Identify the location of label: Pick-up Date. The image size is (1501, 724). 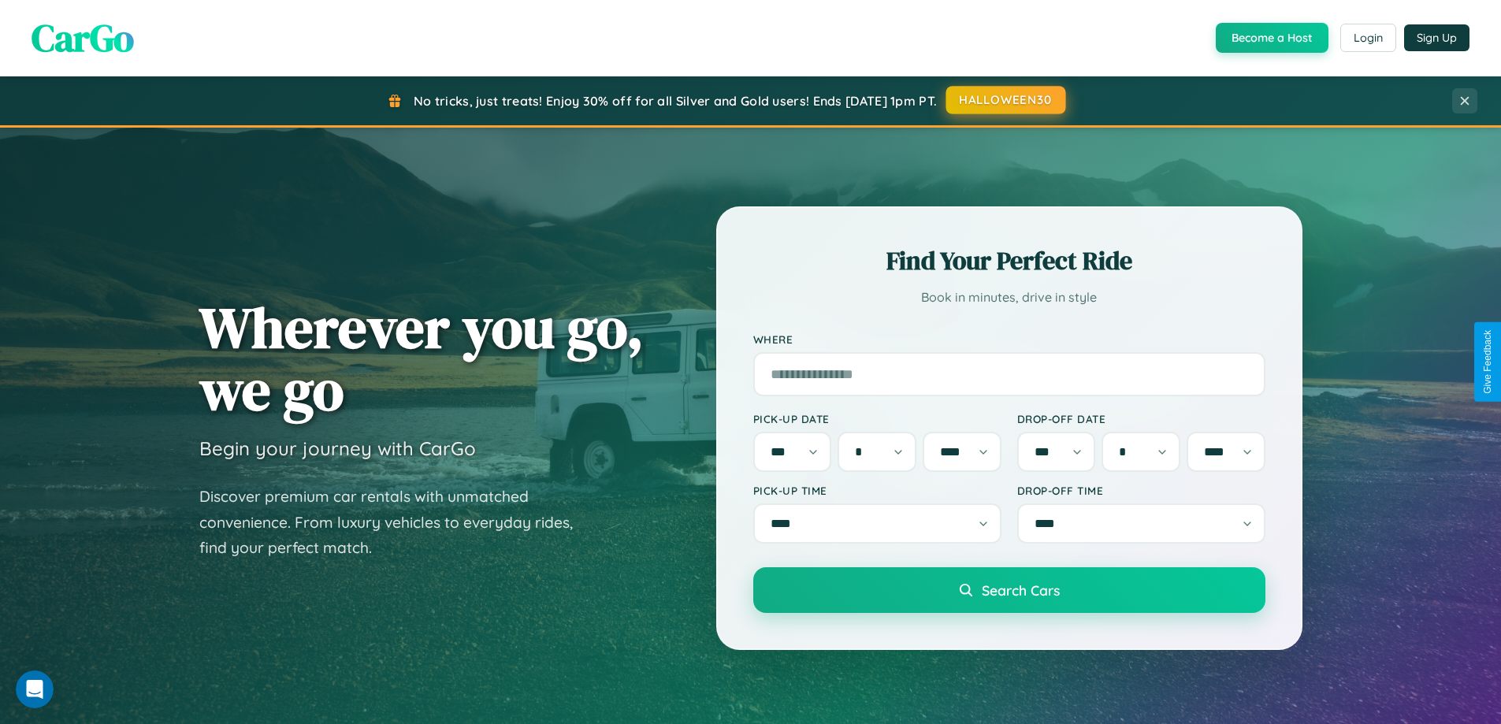
(877, 418).